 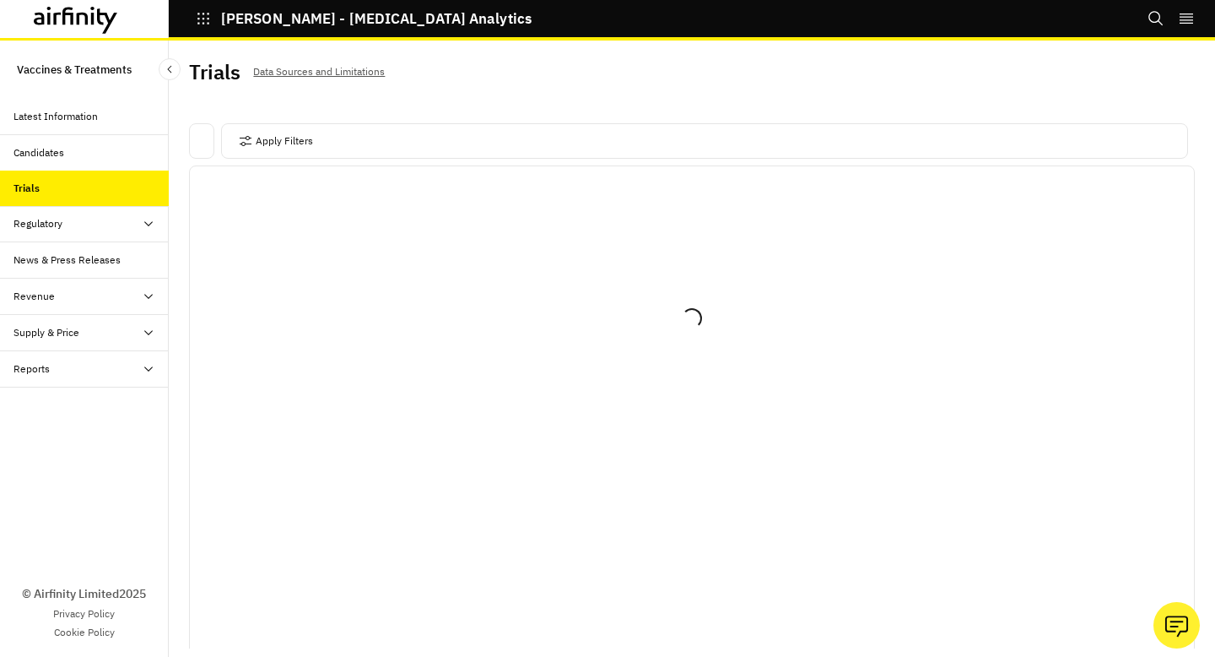 What do you see at coordinates (84, 632) in the screenshot?
I see `a: Cookie Policy` at bounding box center [84, 632].